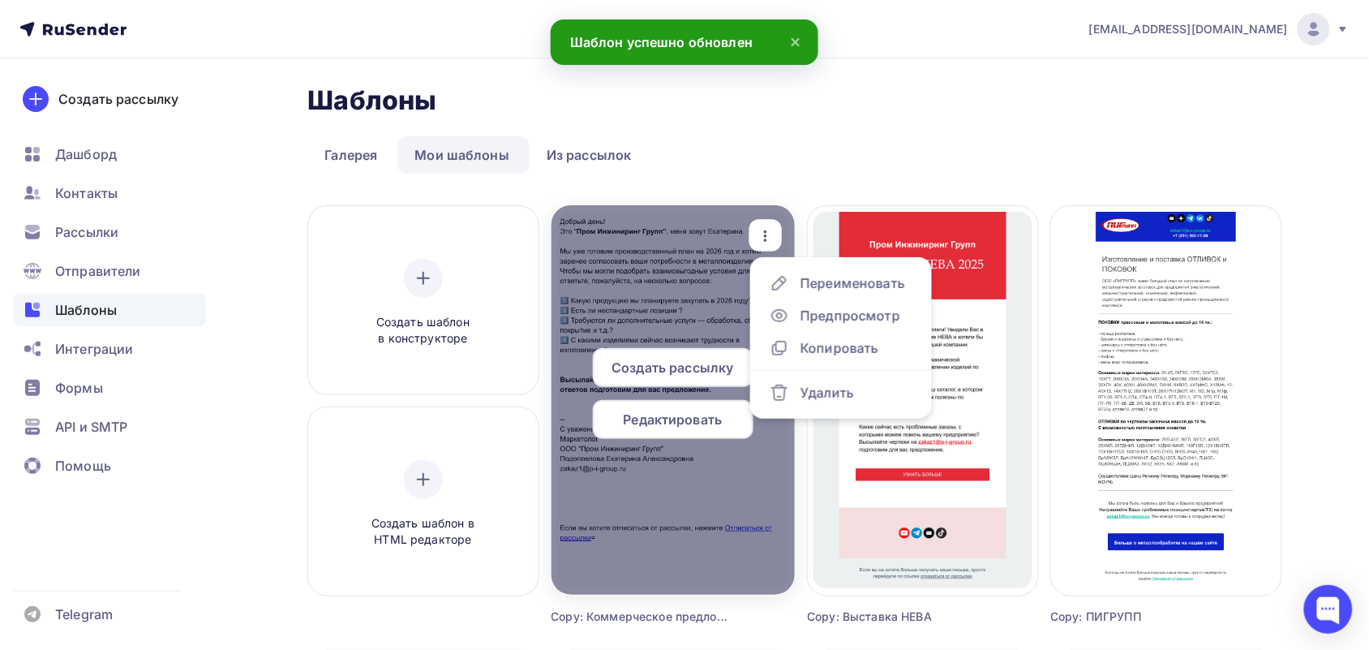 This screenshot has height=650, width=1369. I want to click on span: Формы, so click(79, 388).